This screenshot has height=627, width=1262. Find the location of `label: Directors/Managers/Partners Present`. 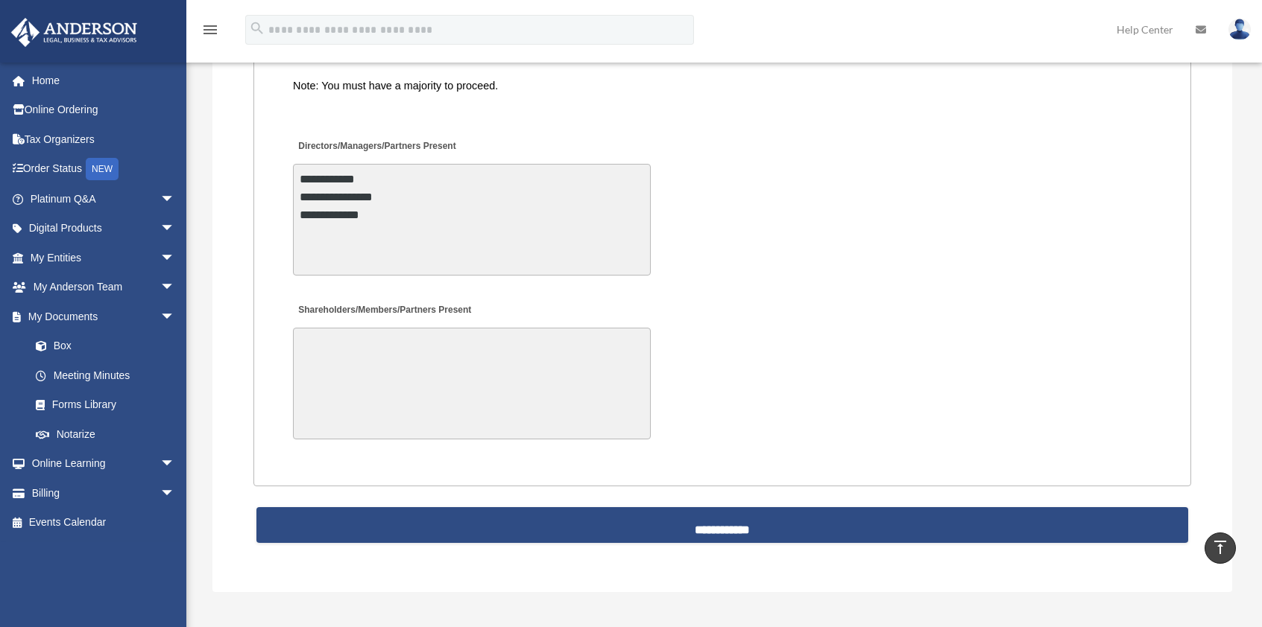

label: Directors/Managers/Partners Present is located at coordinates (376, 146).